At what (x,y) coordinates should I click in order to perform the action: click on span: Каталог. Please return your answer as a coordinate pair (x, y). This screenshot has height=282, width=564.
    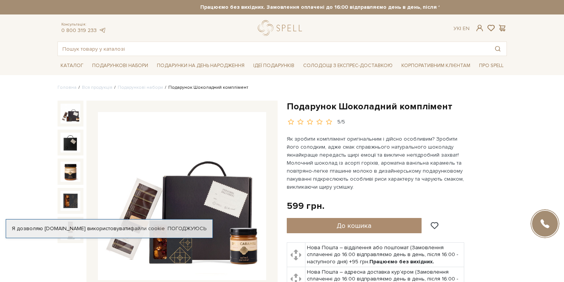
    Looking at the image, I should click on (72, 65).